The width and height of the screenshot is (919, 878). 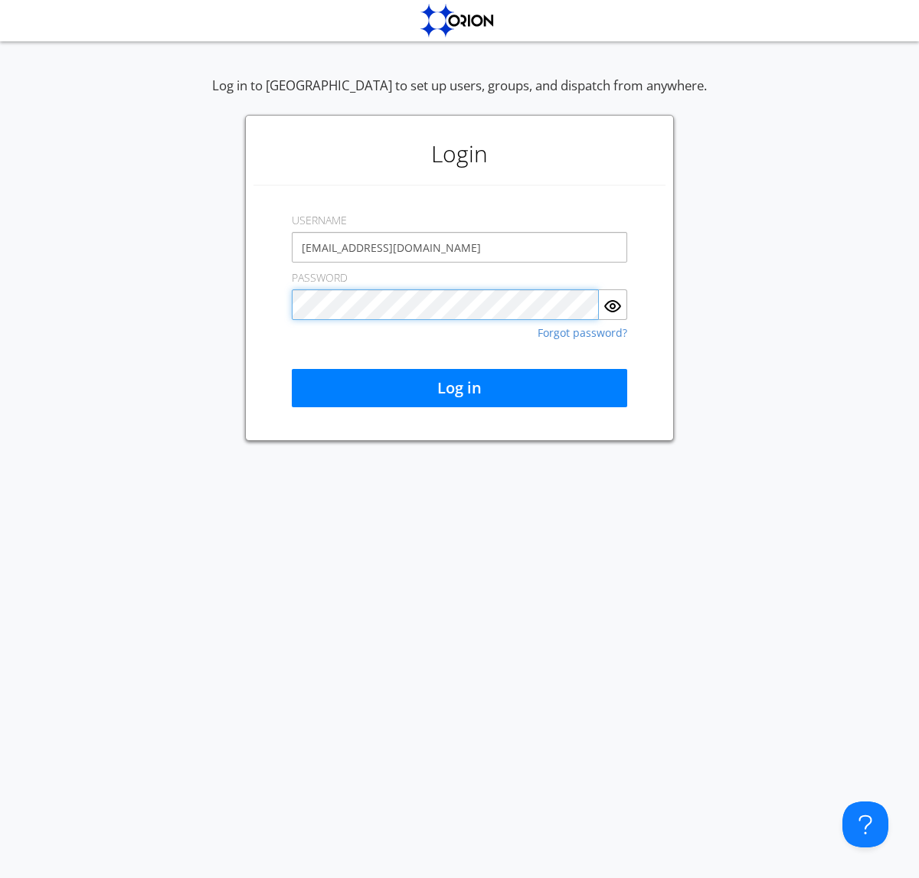 What do you see at coordinates (613, 305) in the screenshot?
I see `button: Show Password` at bounding box center [613, 305].